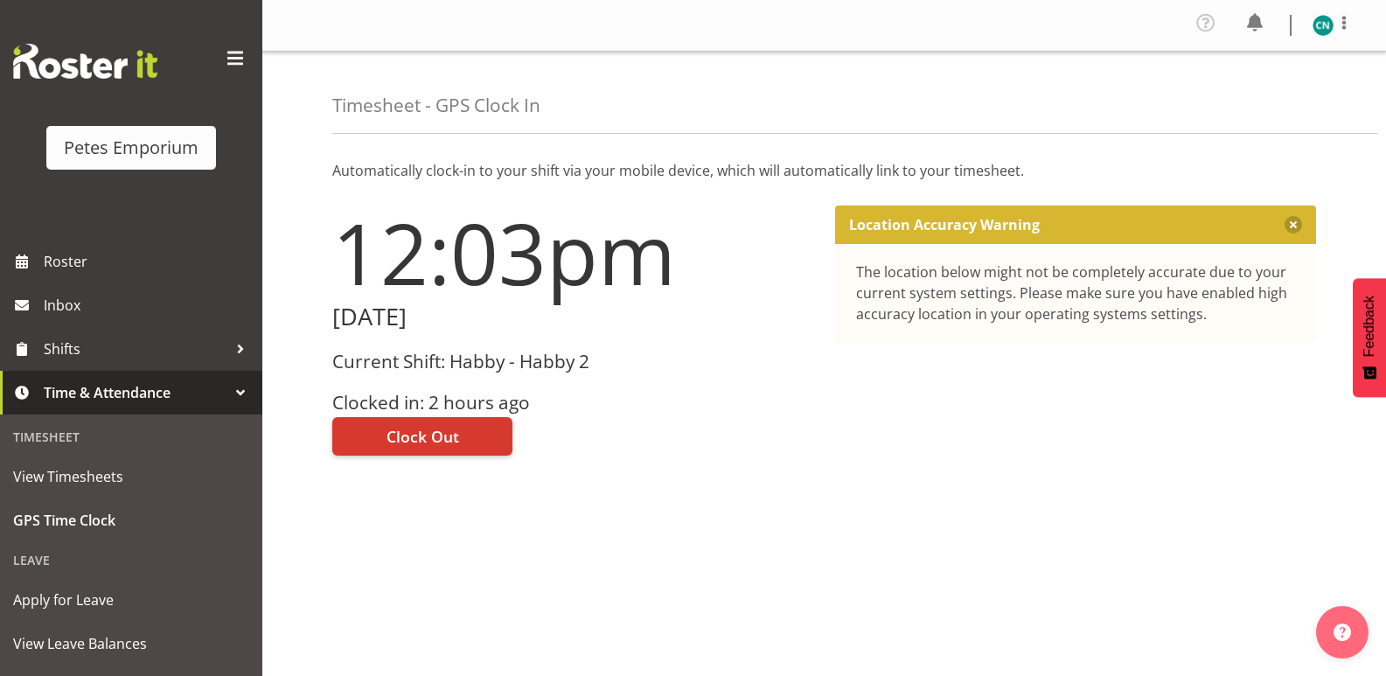  I want to click on div: Timesheet, so click(131, 436).